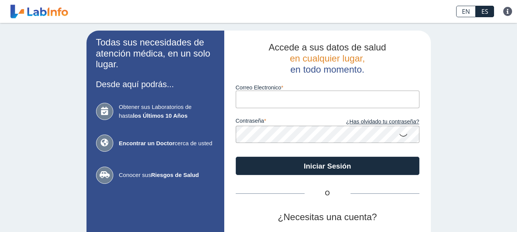  What do you see at coordinates (282, 122) in the screenshot?
I see `label: contraseña` at bounding box center [282, 122].